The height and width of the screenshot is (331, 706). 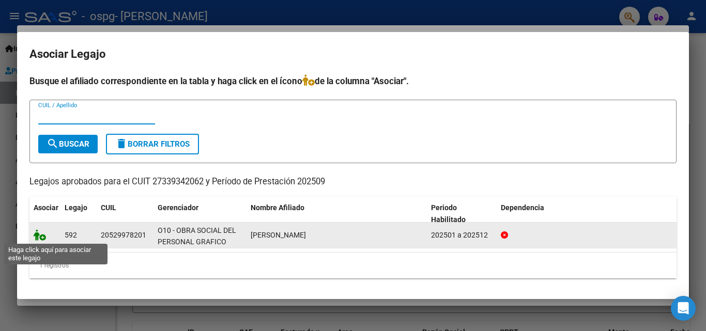 I want to click on button: Borrar Filtros, so click(x=152, y=144).